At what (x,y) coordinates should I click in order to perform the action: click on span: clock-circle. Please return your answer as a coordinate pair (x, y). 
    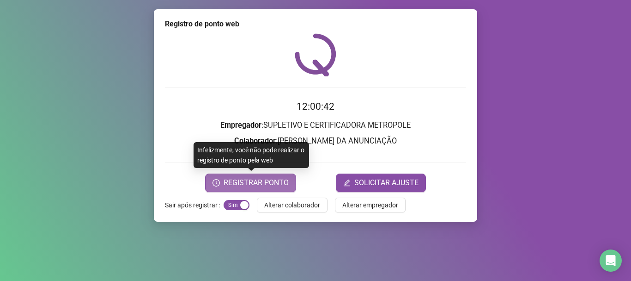
    Looking at the image, I should click on (216, 183).